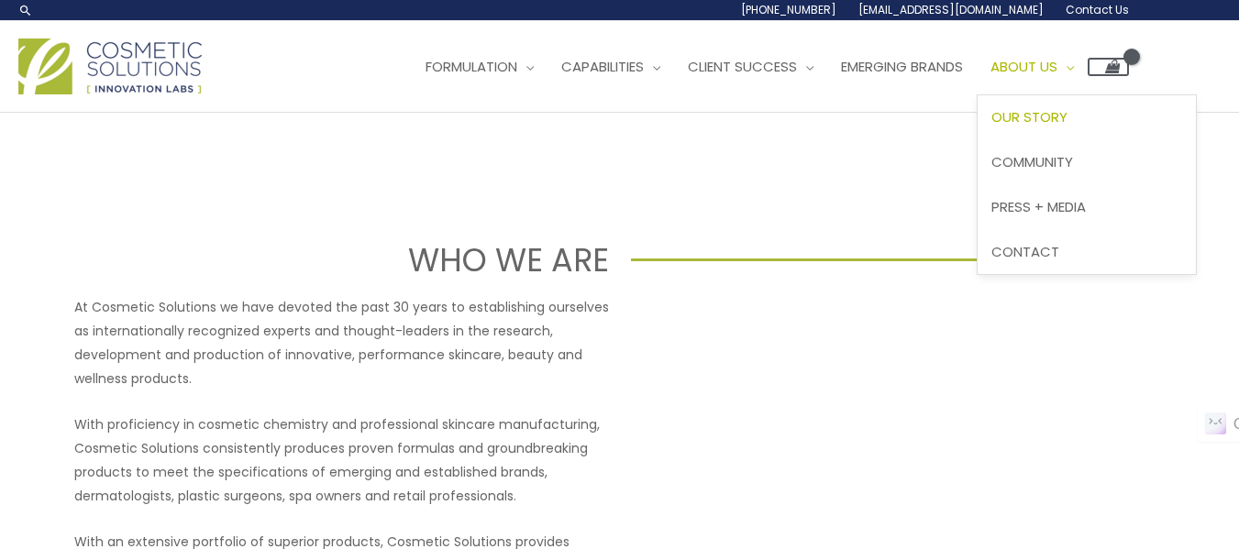  What do you see at coordinates (1038, 206) in the screenshot?
I see `span: Press + Media` at bounding box center [1038, 206].